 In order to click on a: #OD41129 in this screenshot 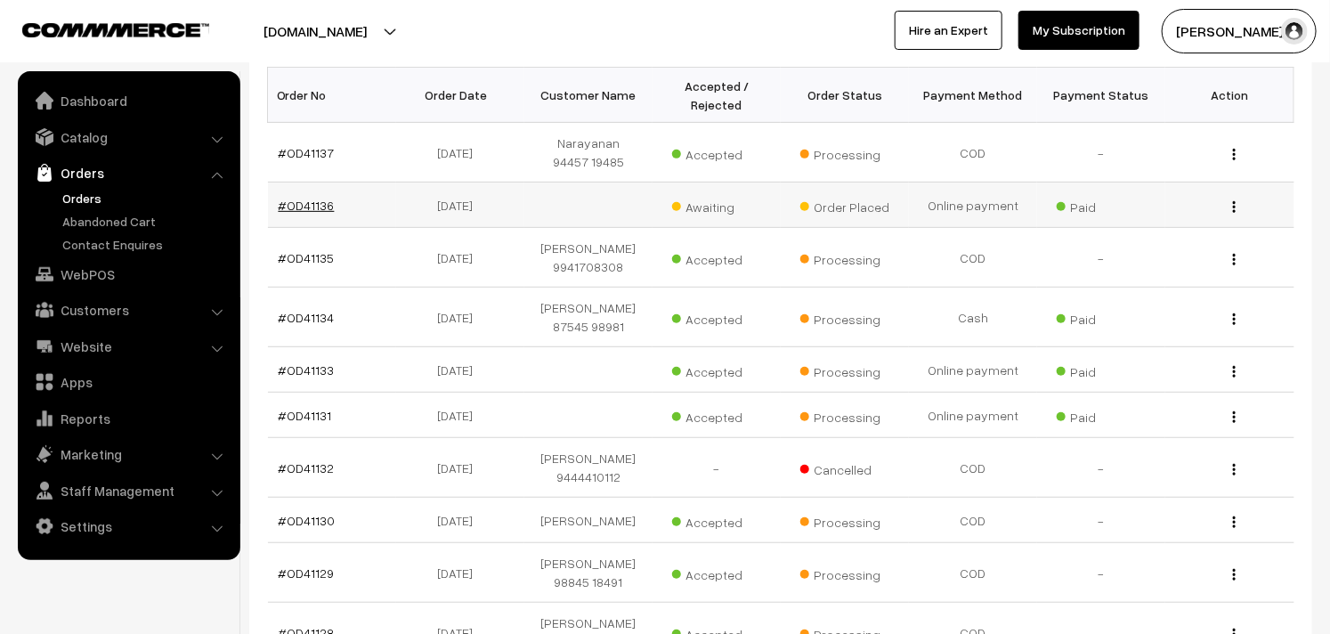, I will do `click(306, 572)`.